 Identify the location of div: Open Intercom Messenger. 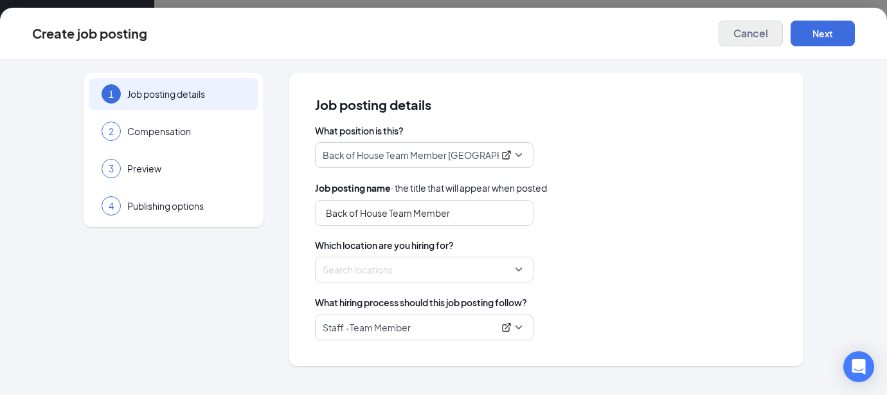
(859, 366).